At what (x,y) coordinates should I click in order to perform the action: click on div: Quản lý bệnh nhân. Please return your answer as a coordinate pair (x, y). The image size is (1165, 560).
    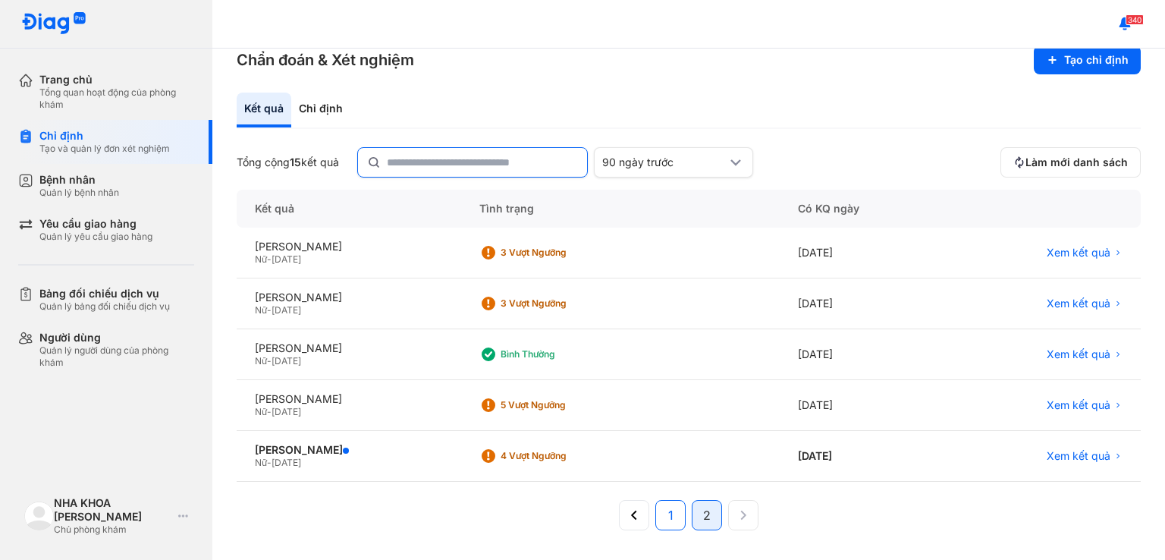
    Looking at the image, I should click on (79, 193).